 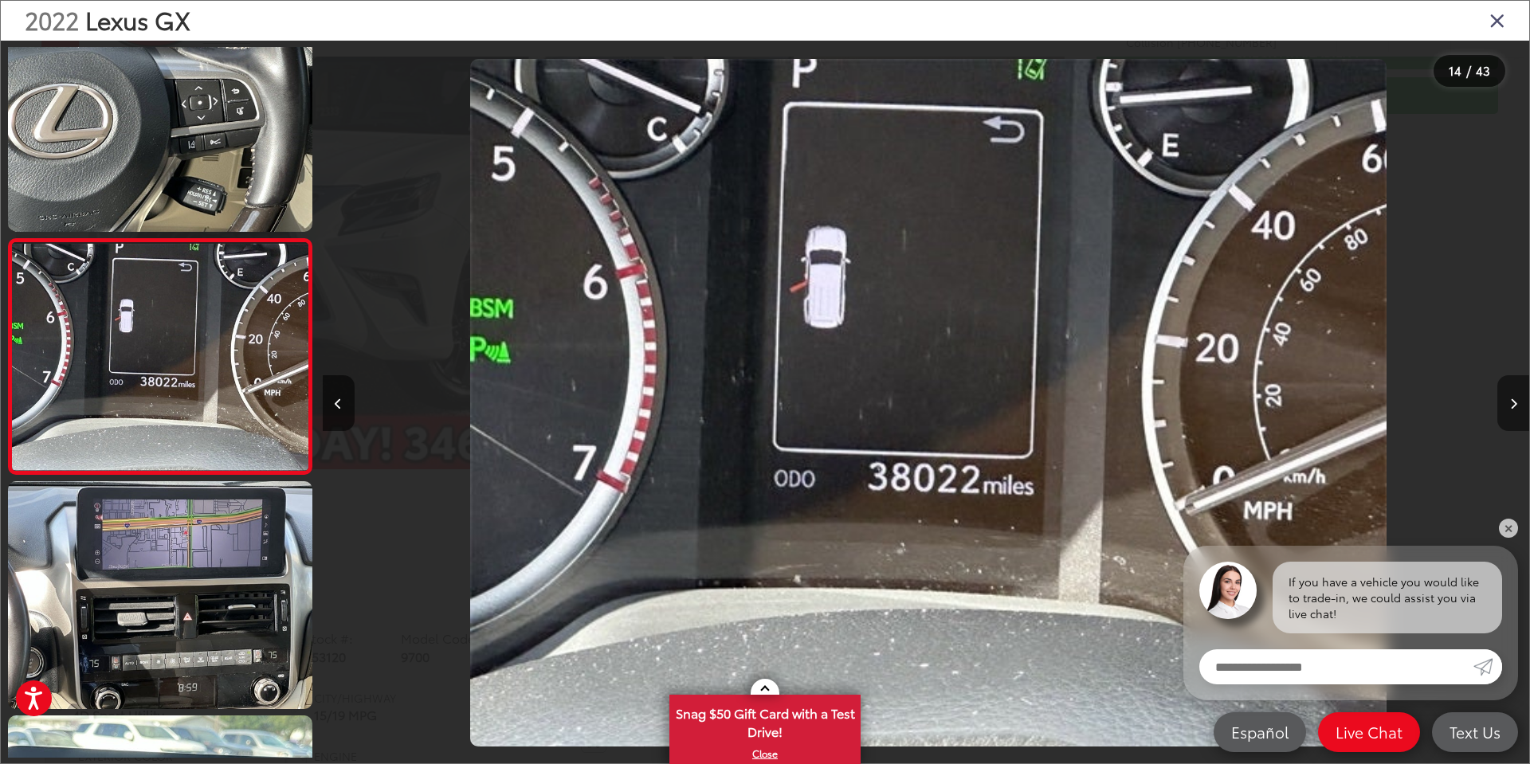 I want to click on span: Text Us, so click(x=1475, y=732).